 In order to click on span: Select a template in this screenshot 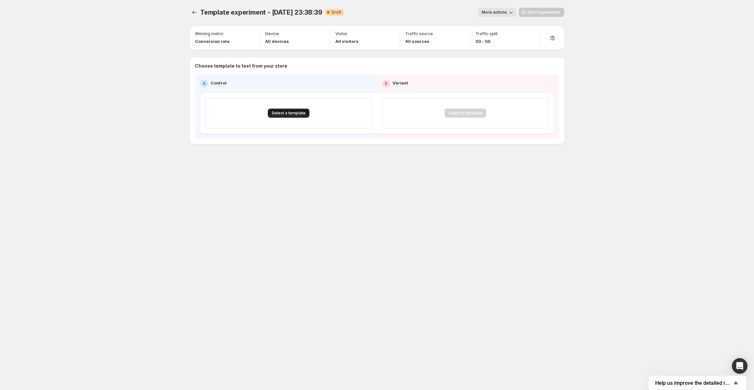, I will do `click(288, 113)`.